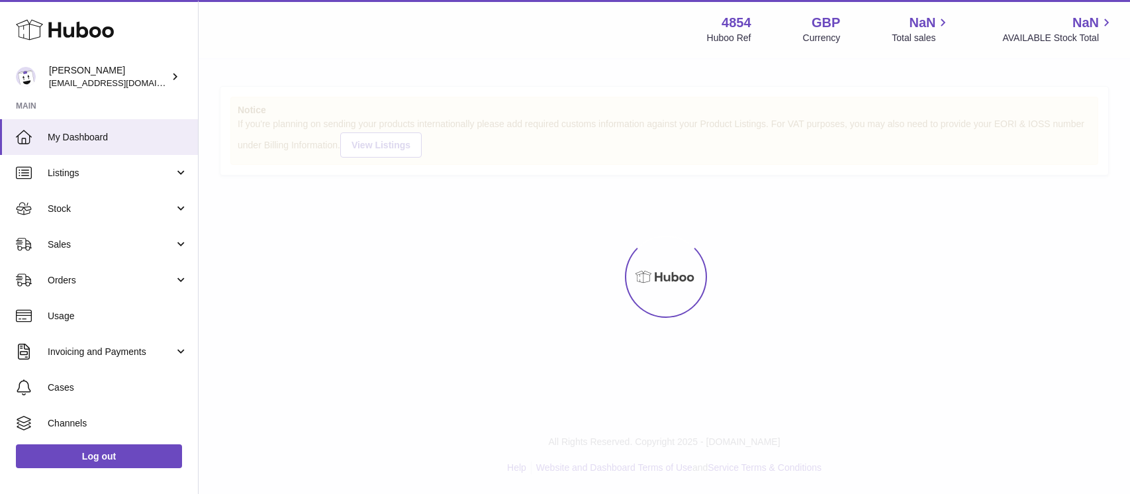 The height and width of the screenshot is (494, 1130). I want to click on span: Listings, so click(111, 173).